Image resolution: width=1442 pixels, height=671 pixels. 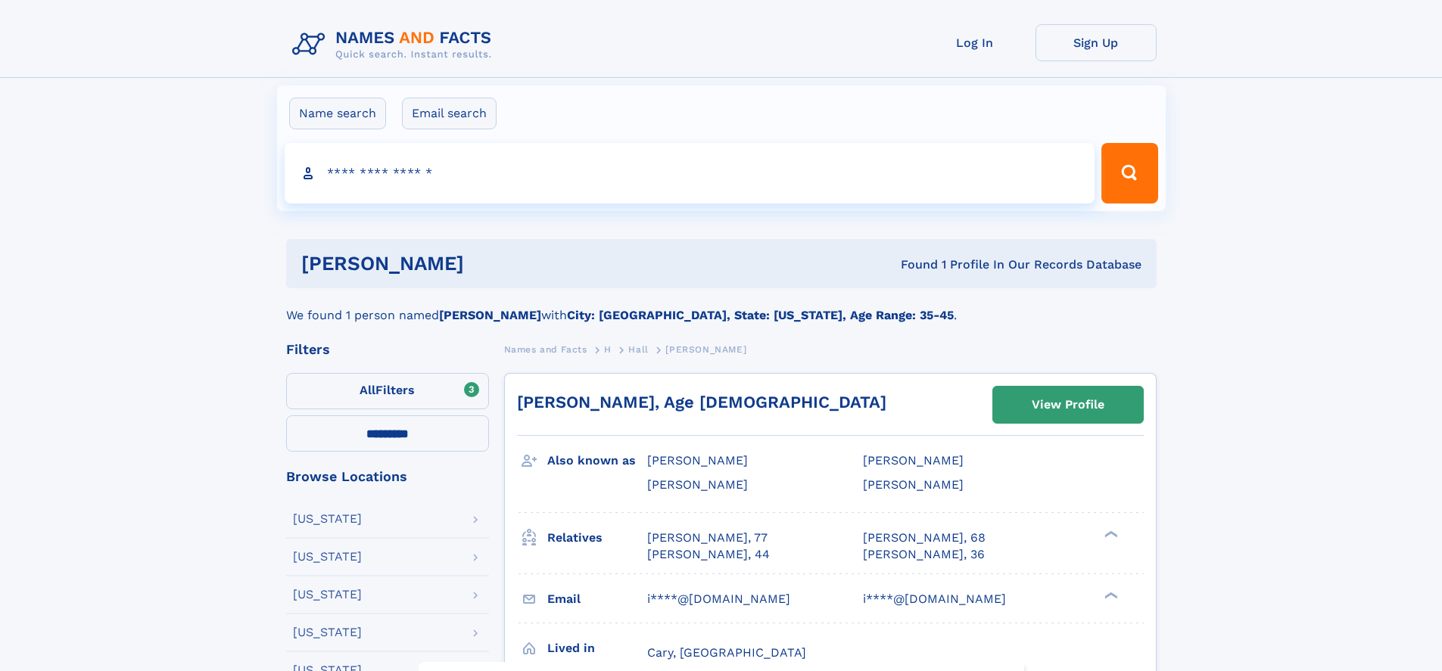 What do you see at coordinates (911, 265) in the screenshot?
I see `div: Found 1 Profile In Our Records Database` at bounding box center [911, 265].